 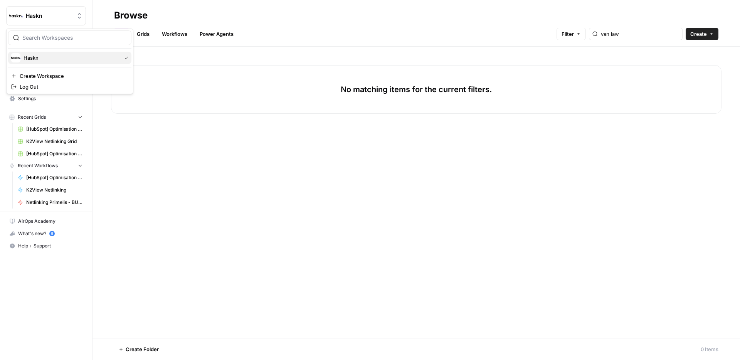 I want to click on div: Workspace: Haskn, so click(x=70, y=61).